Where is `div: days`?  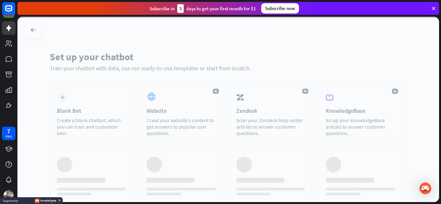 div: days is located at coordinates (9, 137).